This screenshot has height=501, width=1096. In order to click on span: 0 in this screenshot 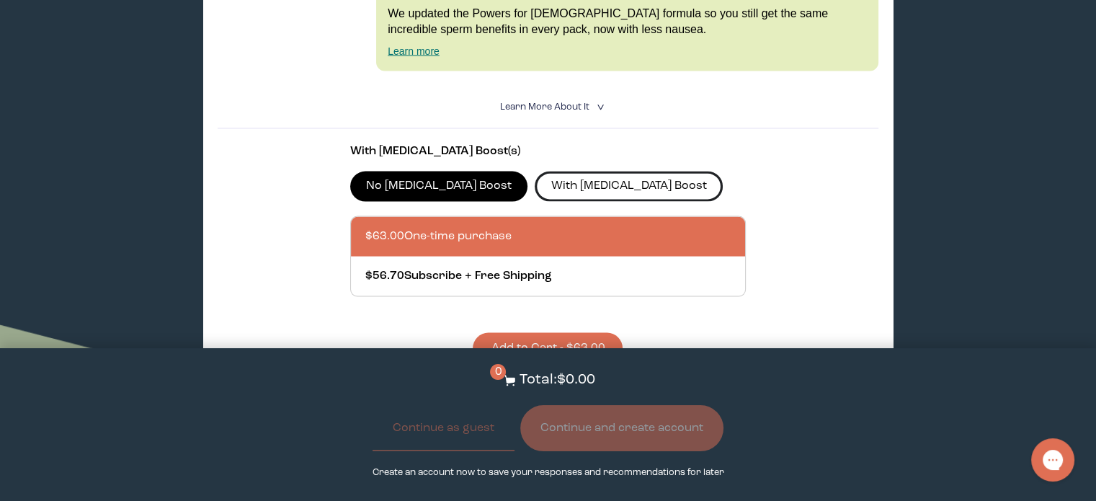, I will do `click(498, 372)`.